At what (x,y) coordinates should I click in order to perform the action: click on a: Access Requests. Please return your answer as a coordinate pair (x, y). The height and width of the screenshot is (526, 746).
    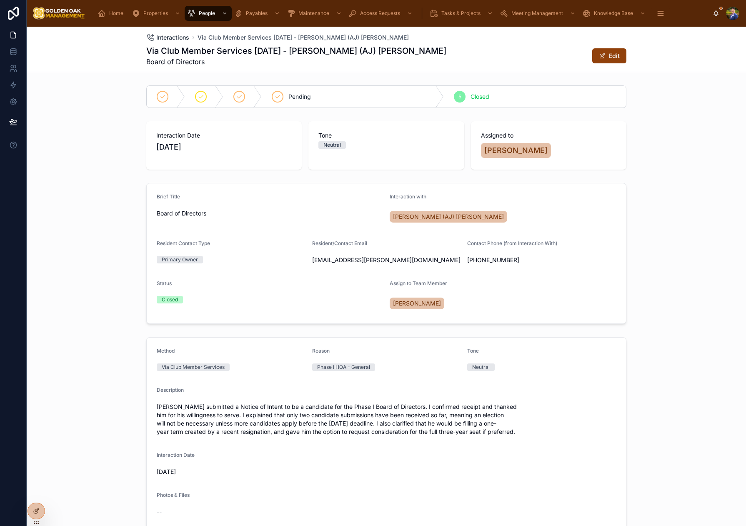
    Looking at the image, I should click on (381, 13).